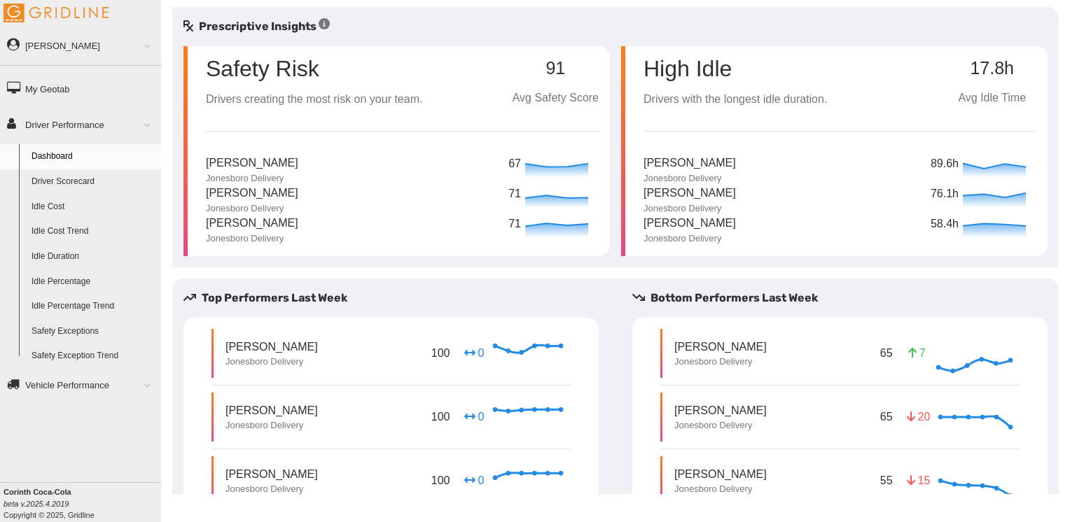 This screenshot has width=1070, height=522. I want to click on a: Safety Exception Trend, so click(93, 356).